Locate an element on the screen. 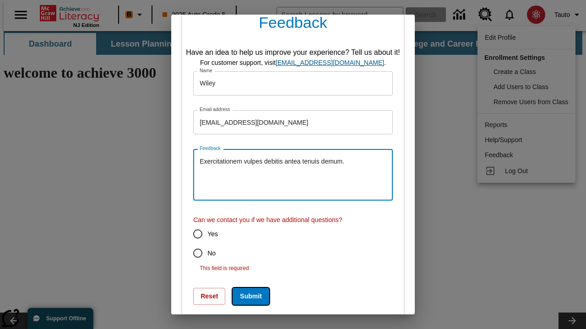 The width and height of the screenshot is (586, 329). button: Reset is located at coordinates (209, 296).